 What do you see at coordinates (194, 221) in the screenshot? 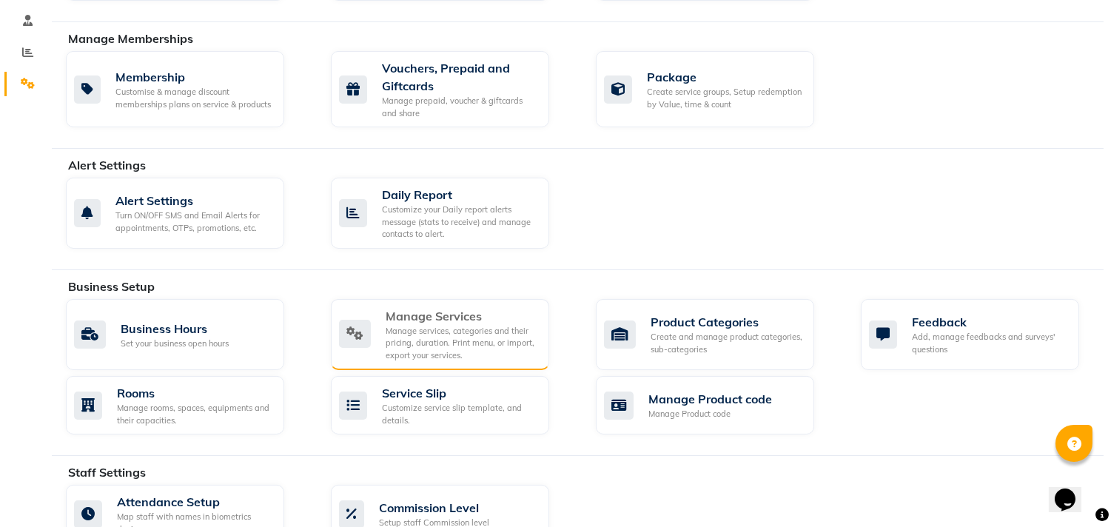
I see `div: Turn ON/OFF SMS and Email Alerts for appointments, OTPs, promotions, etc.` at bounding box center [194, 221].